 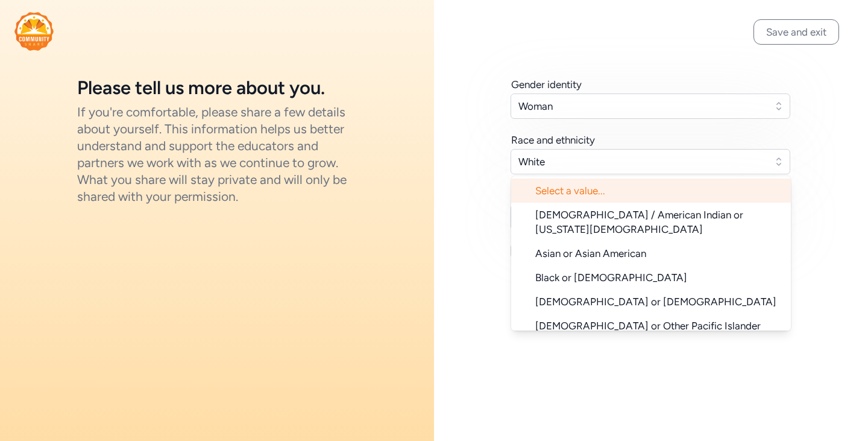 What do you see at coordinates (642, 162) in the screenshot?
I see `span: White` at bounding box center [642, 162].